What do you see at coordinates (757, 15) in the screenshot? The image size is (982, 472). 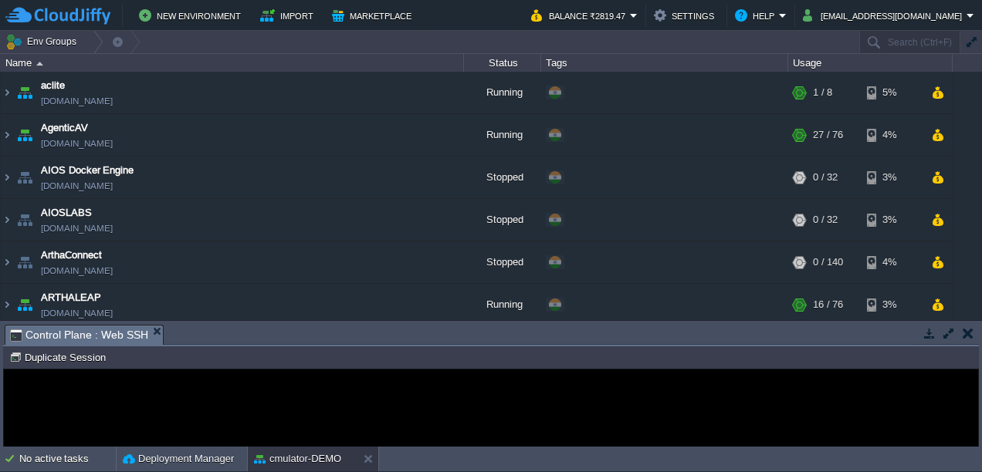 I see `button: Help` at bounding box center [757, 15].